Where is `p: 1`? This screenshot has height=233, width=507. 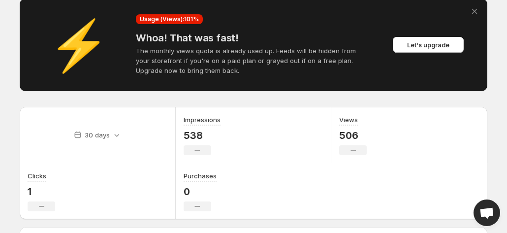 p: 1 is located at coordinates (41, 191).